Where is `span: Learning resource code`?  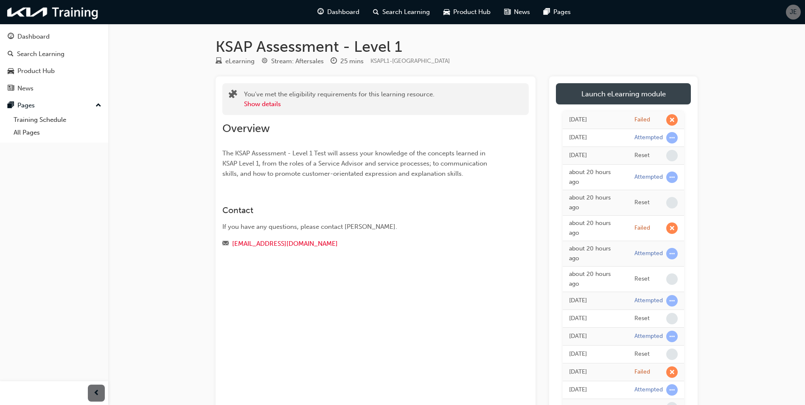
span: Learning resource code is located at coordinates (410, 61).